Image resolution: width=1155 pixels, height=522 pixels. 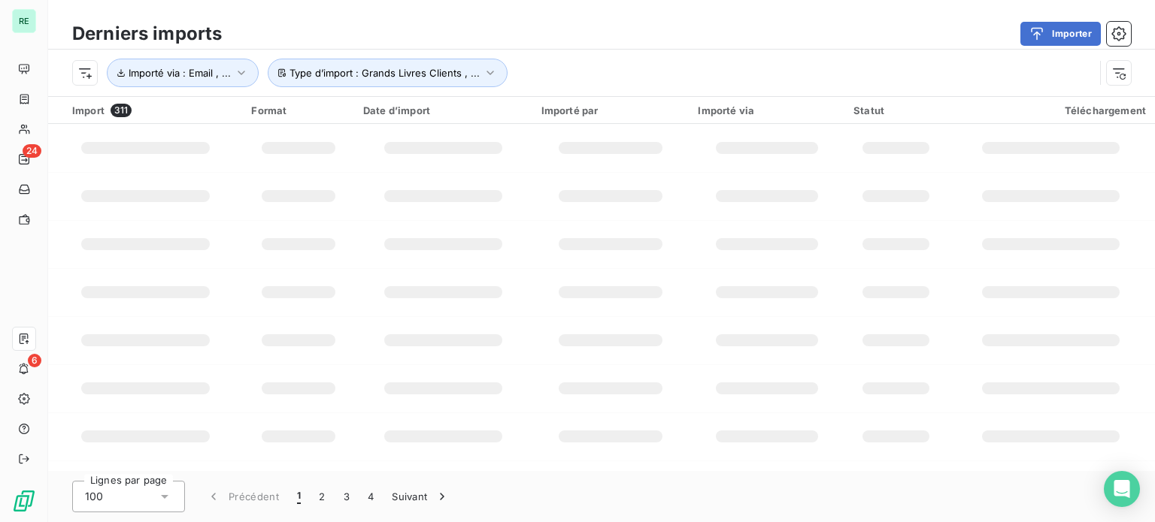 What do you see at coordinates (1050, 111) in the screenshot?
I see `div: Téléchargement` at bounding box center [1050, 111].